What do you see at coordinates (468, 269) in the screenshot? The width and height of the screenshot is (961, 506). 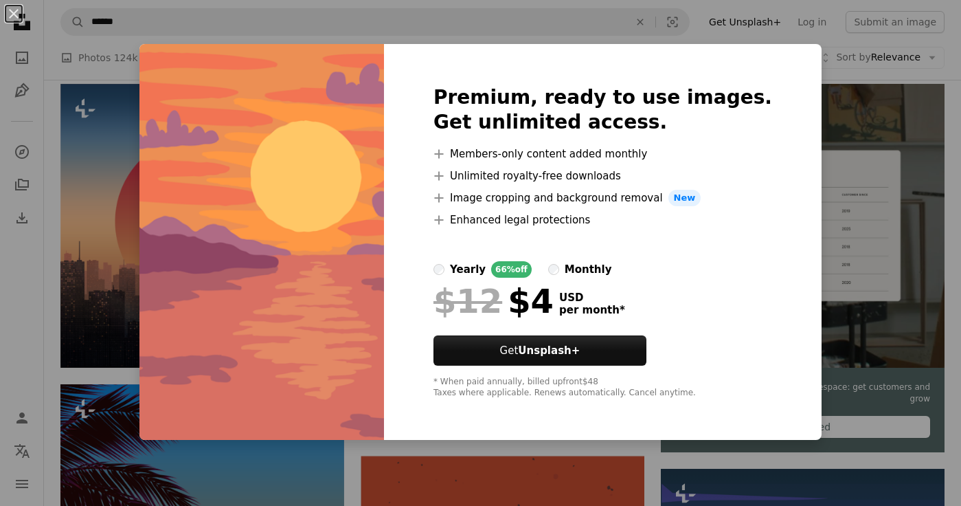 I see `div: yearly` at bounding box center [468, 269].